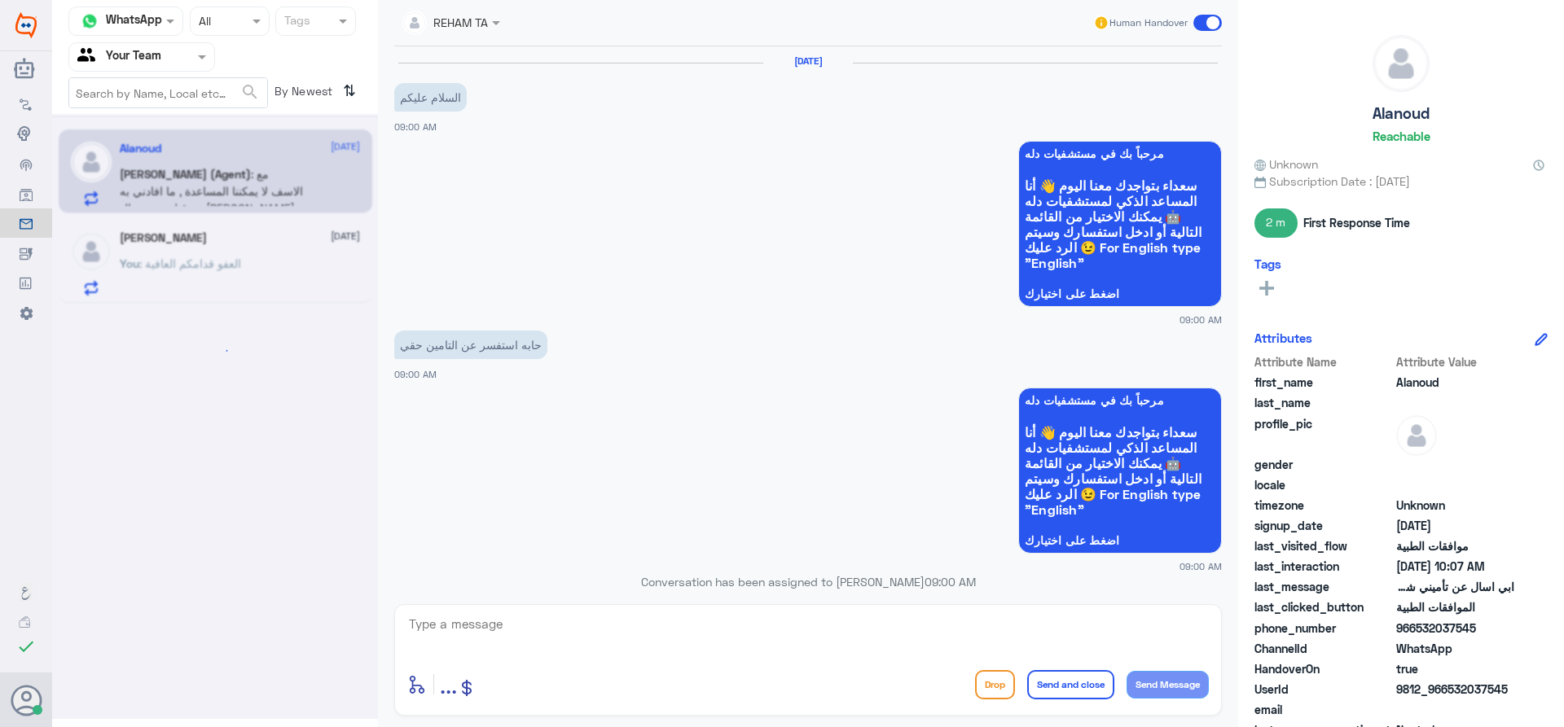 Image resolution: width=1564 pixels, height=727 pixels. Describe the element at coordinates (1455, 586) in the screenshot. I see `span: ابي اسال عن تأميني شغال؟` at that location.